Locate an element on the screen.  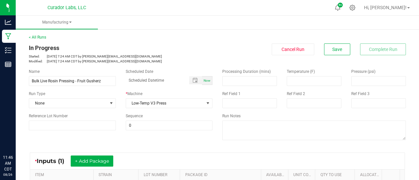
input: Scheduled Datetime is located at coordinates (154, 80).